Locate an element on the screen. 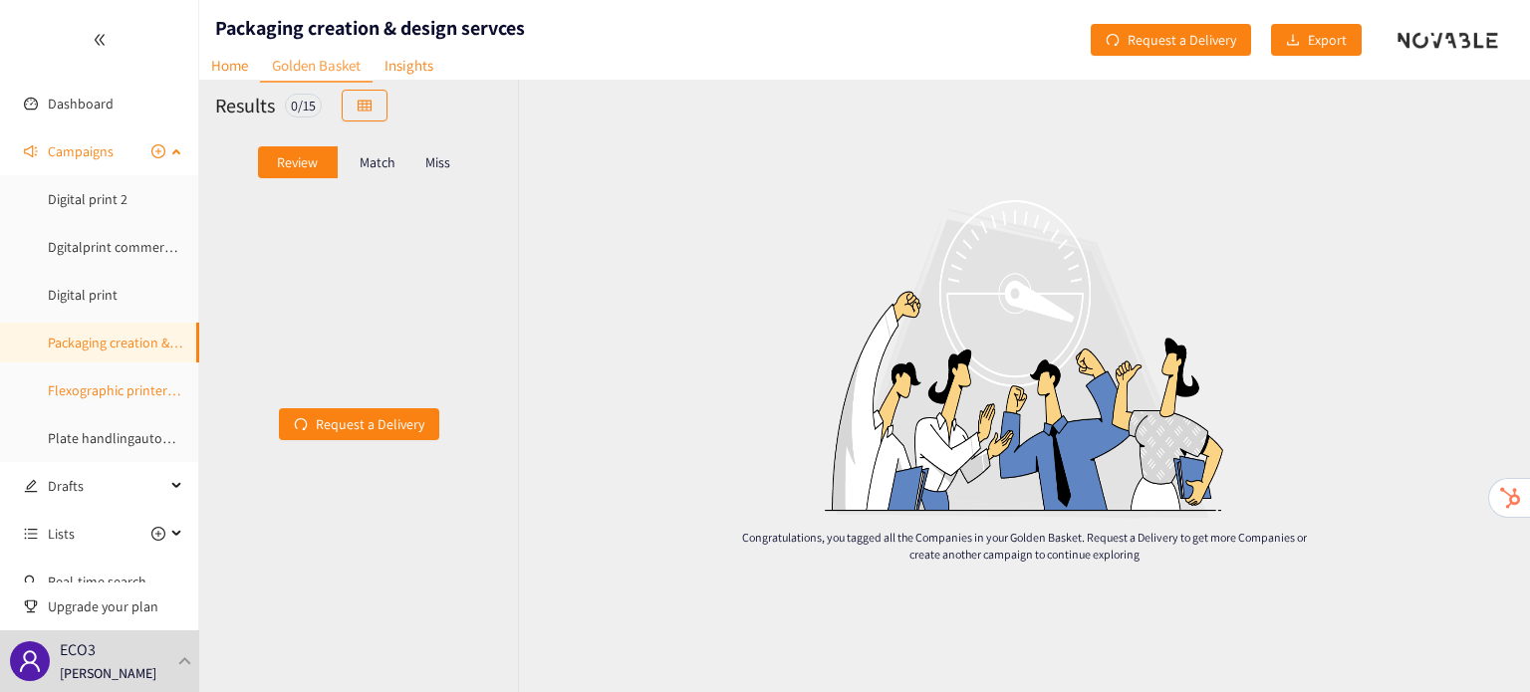  a: Digital print is located at coordinates (83, 295).